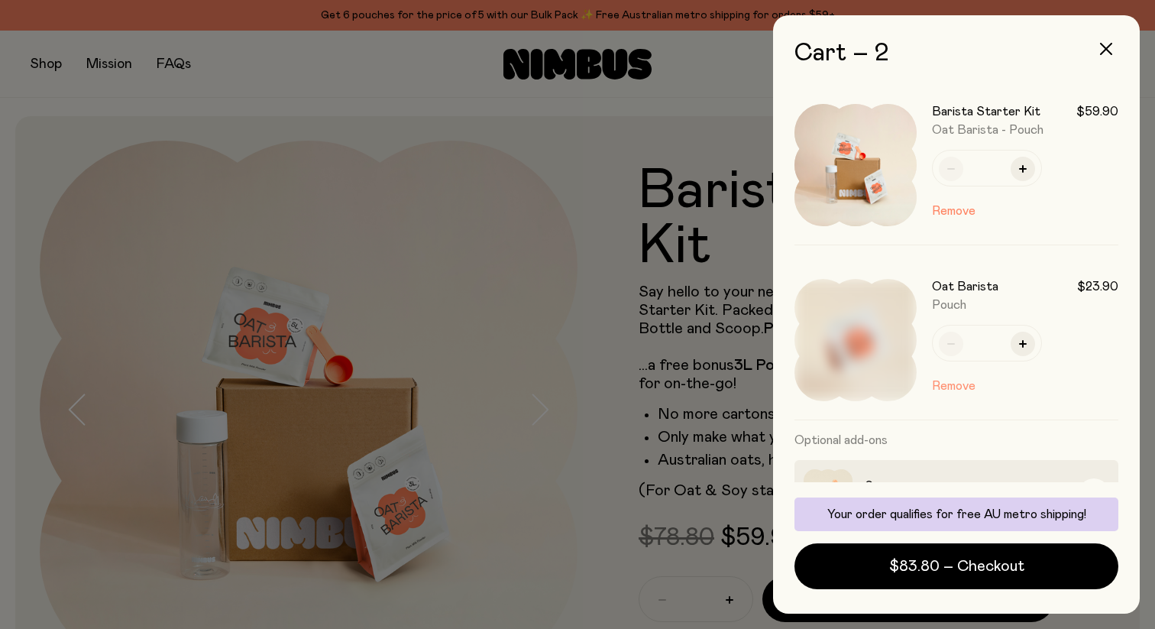 The height and width of the screenshot is (629, 1155). What do you see at coordinates (956, 566) in the screenshot?
I see `span: $83.80 – Checkout` at bounding box center [956, 566].